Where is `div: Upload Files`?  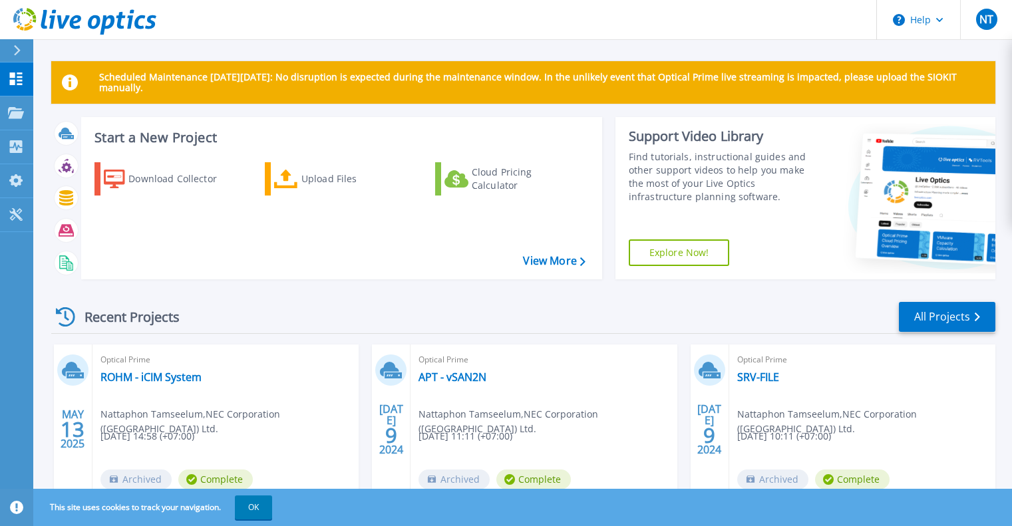 div: Upload Files is located at coordinates (355, 179).